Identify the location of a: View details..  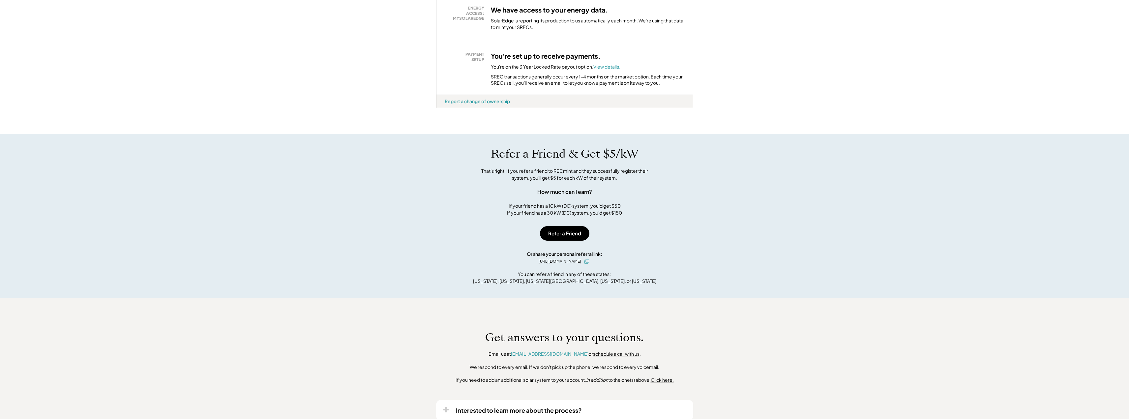
(607, 67).